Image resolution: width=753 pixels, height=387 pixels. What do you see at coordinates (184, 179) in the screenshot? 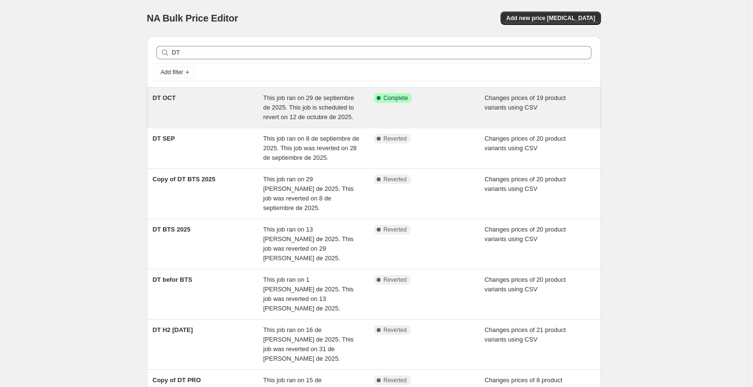
I see `span: Copy of DT BTS 2025` at bounding box center [184, 179].